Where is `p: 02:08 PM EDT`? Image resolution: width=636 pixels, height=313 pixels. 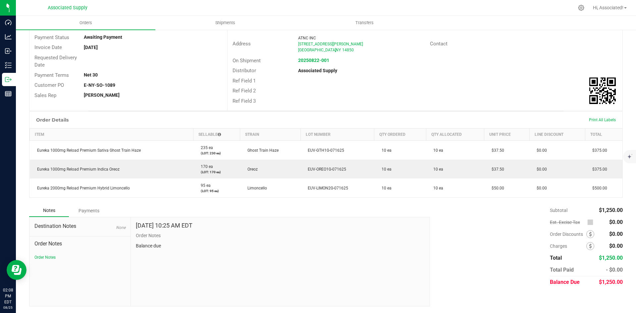 p: 02:08 PM EDT is located at coordinates (8, 296).